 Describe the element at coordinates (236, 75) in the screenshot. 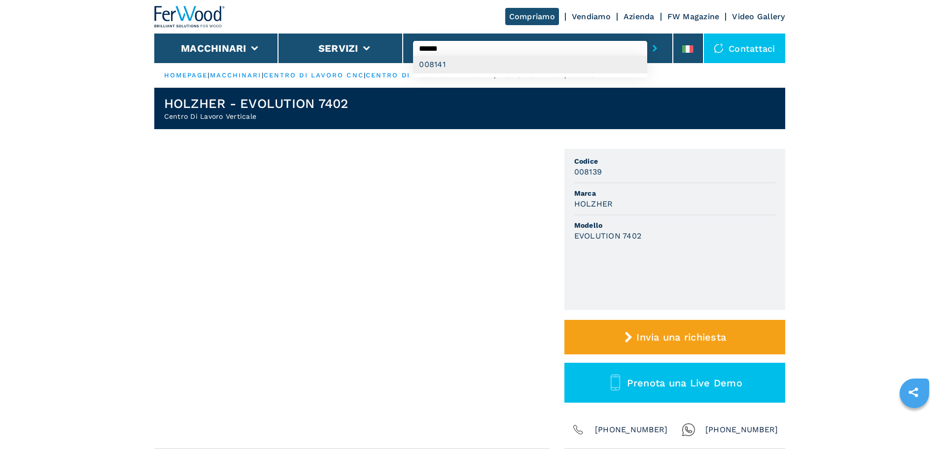

I see `a: macchinari` at that location.